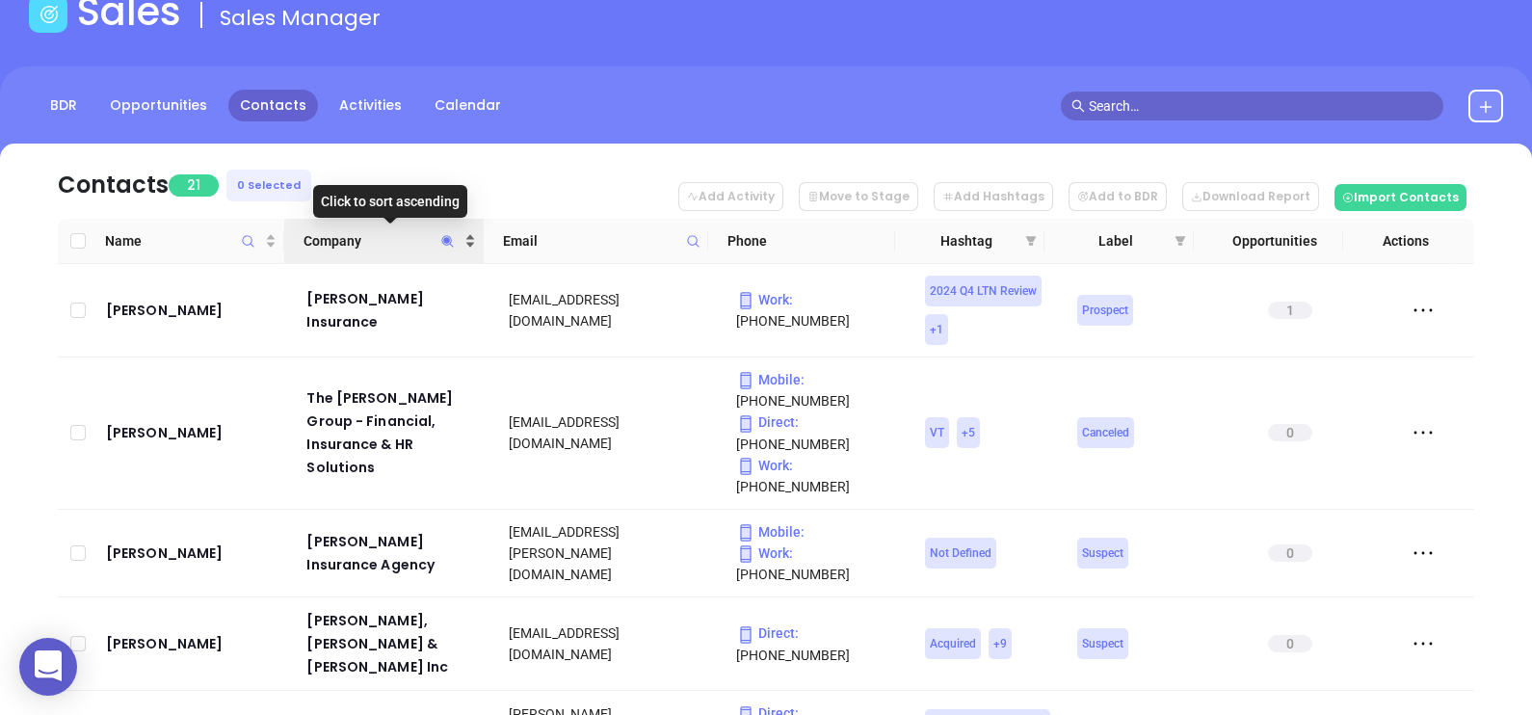 Image resolution: width=1532 pixels, height=715 pixels. Describe the element at coordinates (1115, 241) in the screenshot. I see `span: Label` at that location.